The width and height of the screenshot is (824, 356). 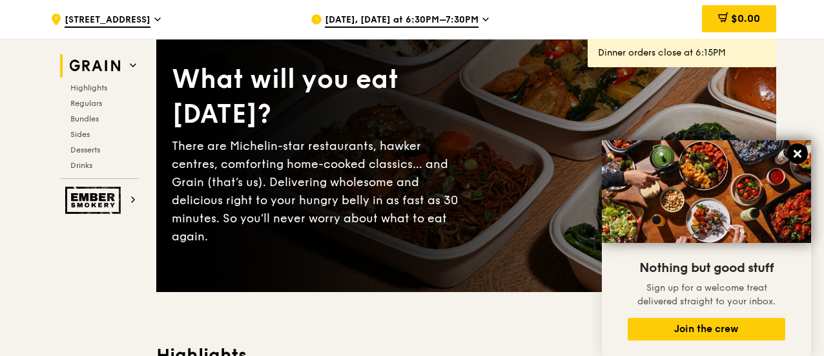 I want to click on span: Desserts, so click(x=85, y=150).